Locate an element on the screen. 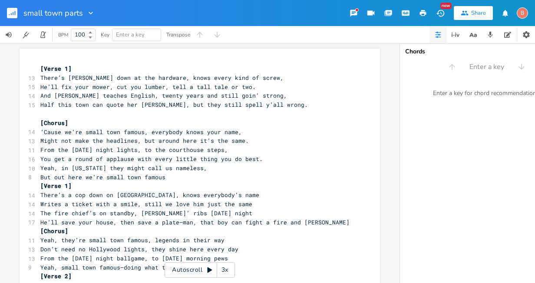  span: small town parts is located at coordinates (53, 13).